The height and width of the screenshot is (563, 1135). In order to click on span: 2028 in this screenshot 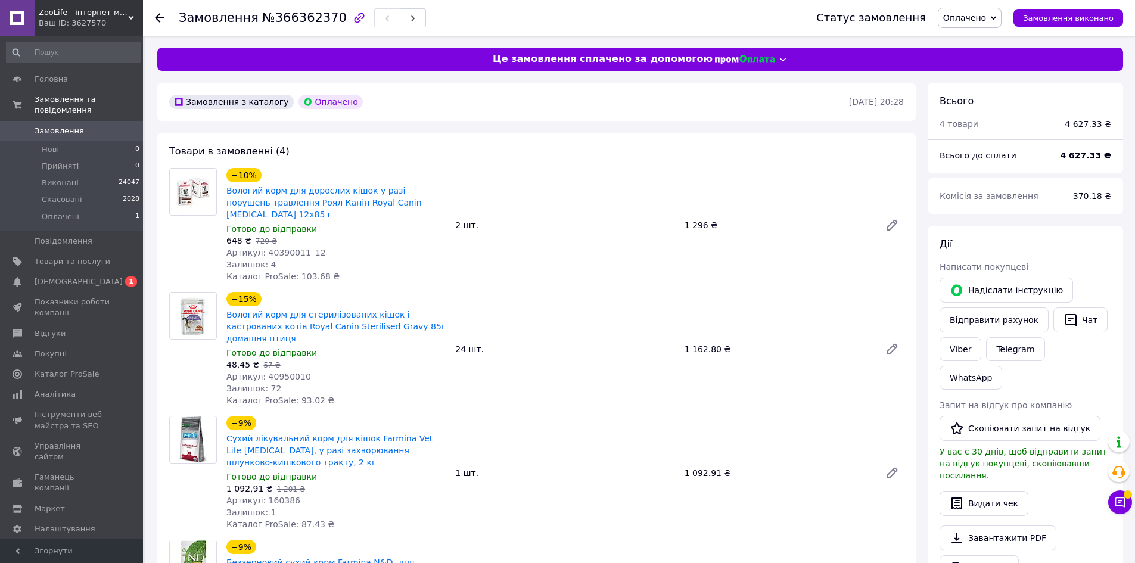, I will do `click(131, 200)`.